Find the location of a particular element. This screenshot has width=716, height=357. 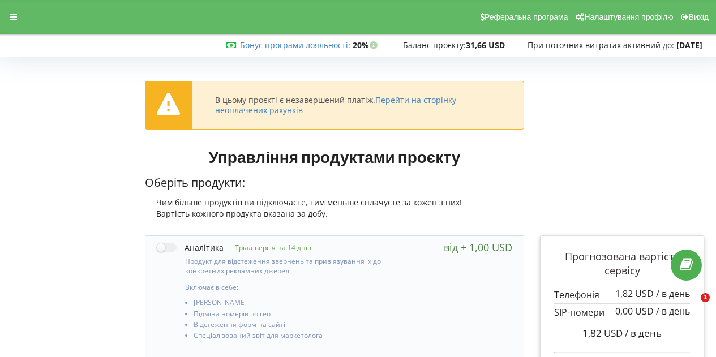

li: Підміна номерів по гео is located at coordinates (299, 315).